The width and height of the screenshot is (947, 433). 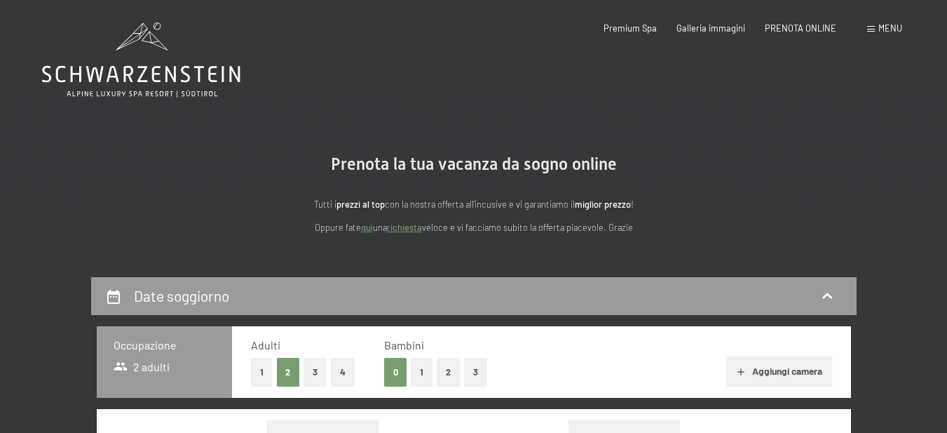 What do you see at coordinates (801, 28) in the screenshot?
I see `span: PRENOTA ONLINE` at bounding box center [801, 28].